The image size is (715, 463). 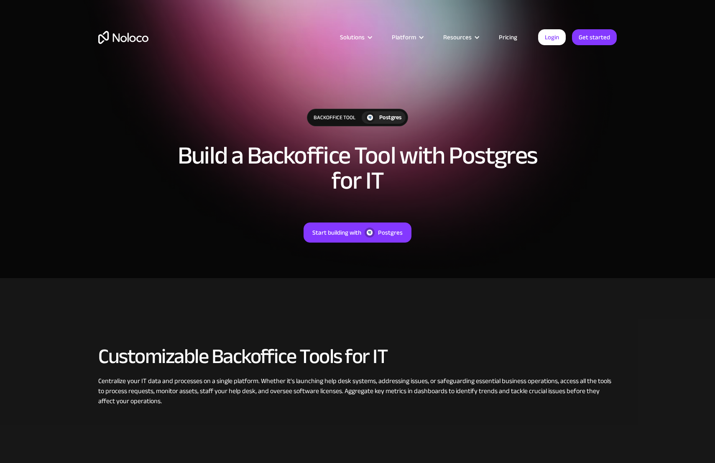 What do you see at coordinates (508, 37) in the screenshot?
I see `a: Pricing` at bounding box center [508, 37].